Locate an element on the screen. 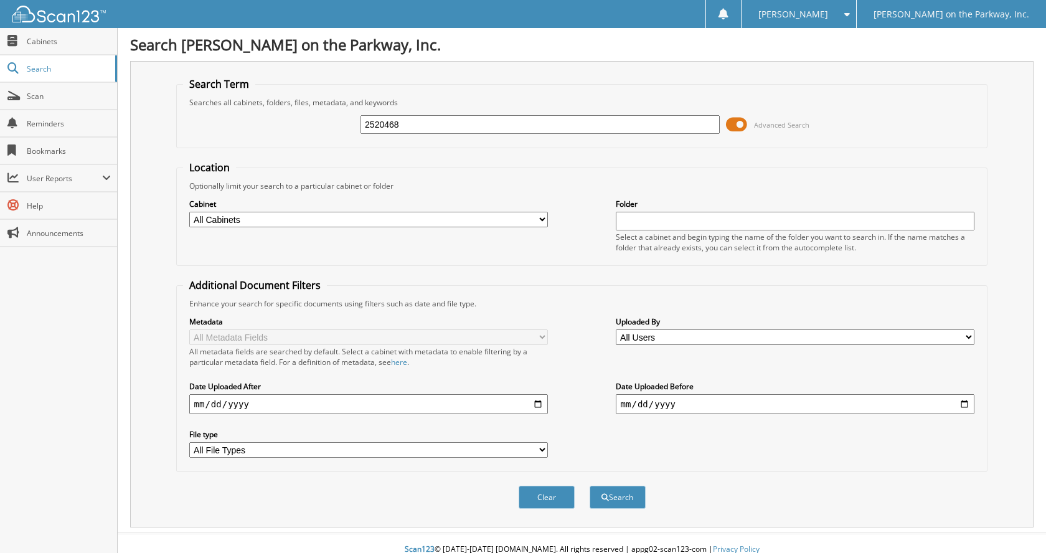 The width and height of the screenshot is (1046, 553). legend: Additional Document Filters is located at coordinates (255, 285).